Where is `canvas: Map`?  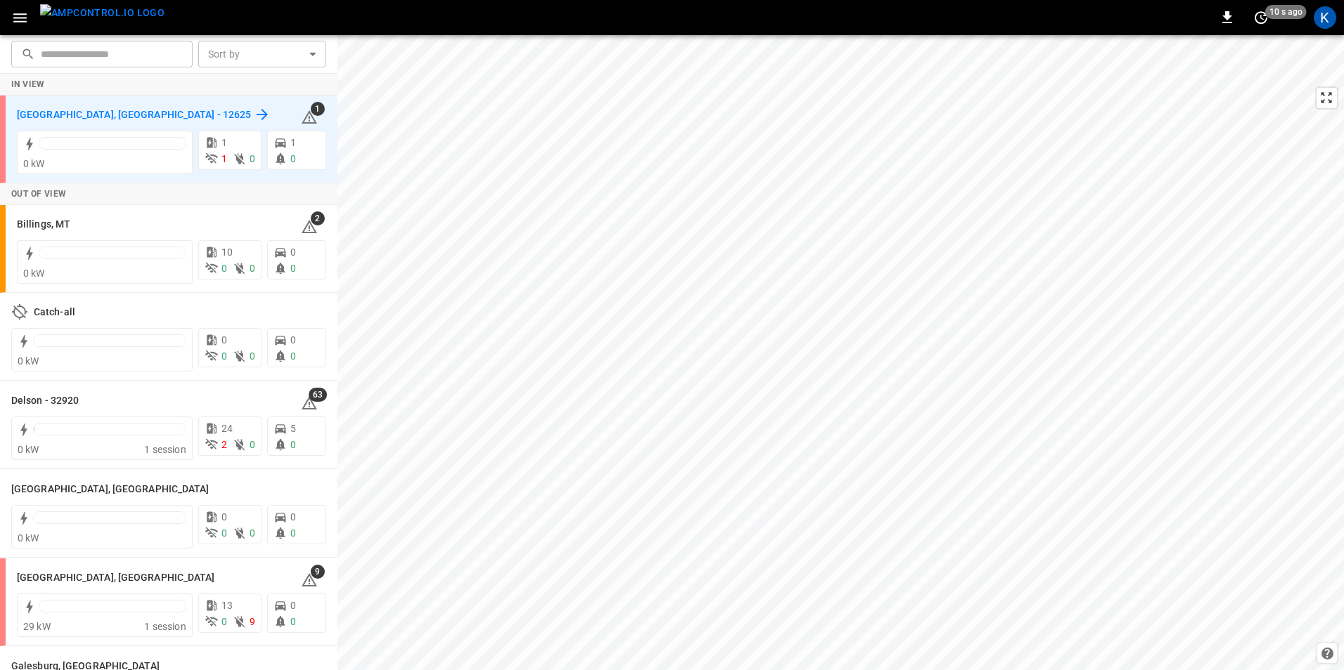 canvas: Map is located at coordinates (841, 353).